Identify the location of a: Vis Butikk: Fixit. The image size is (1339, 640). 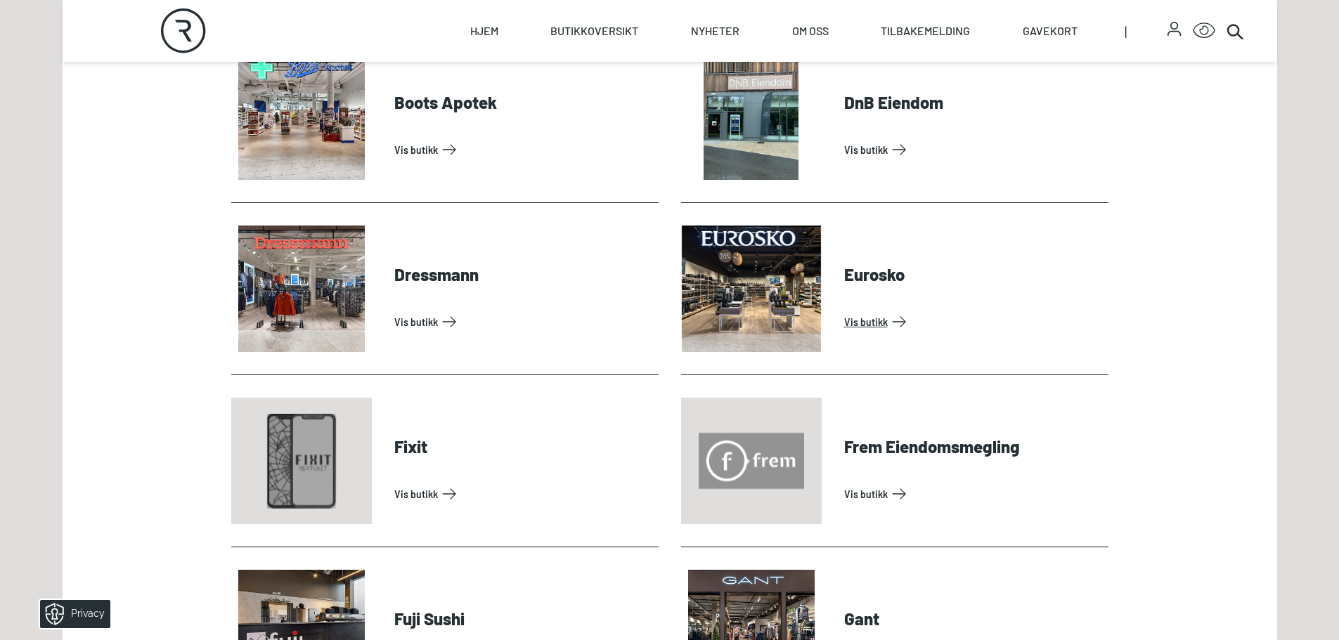
(524, 494).